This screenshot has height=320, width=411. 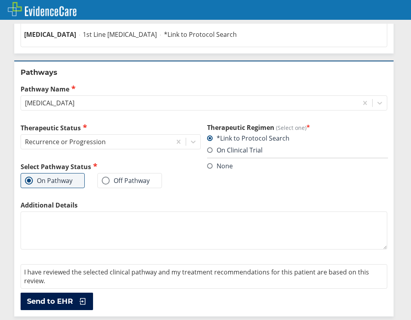 I want to click on label: *Link to Protocol Search, so click(x=248, y=138).